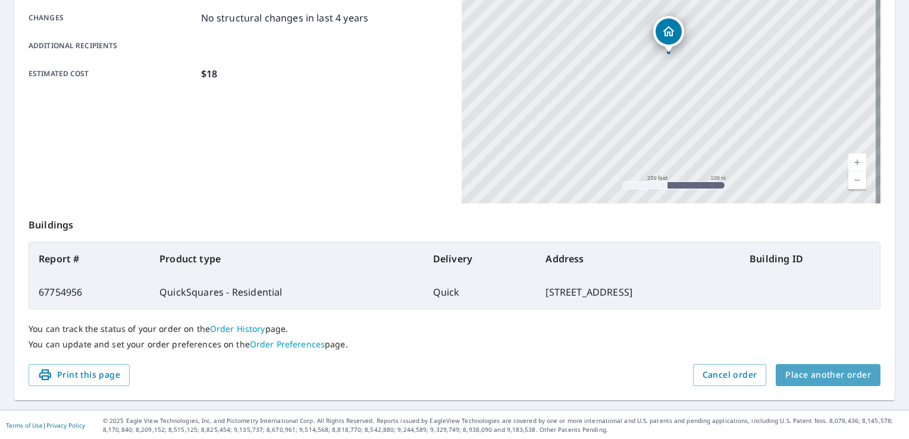  What do you see at coordinates (669, 35) in the screenshot?
I see `div: Dropped pin, building 1, Residential property, 13402 Clarewood Dr Houston, TX 77083` at bounding box center [669, 35].